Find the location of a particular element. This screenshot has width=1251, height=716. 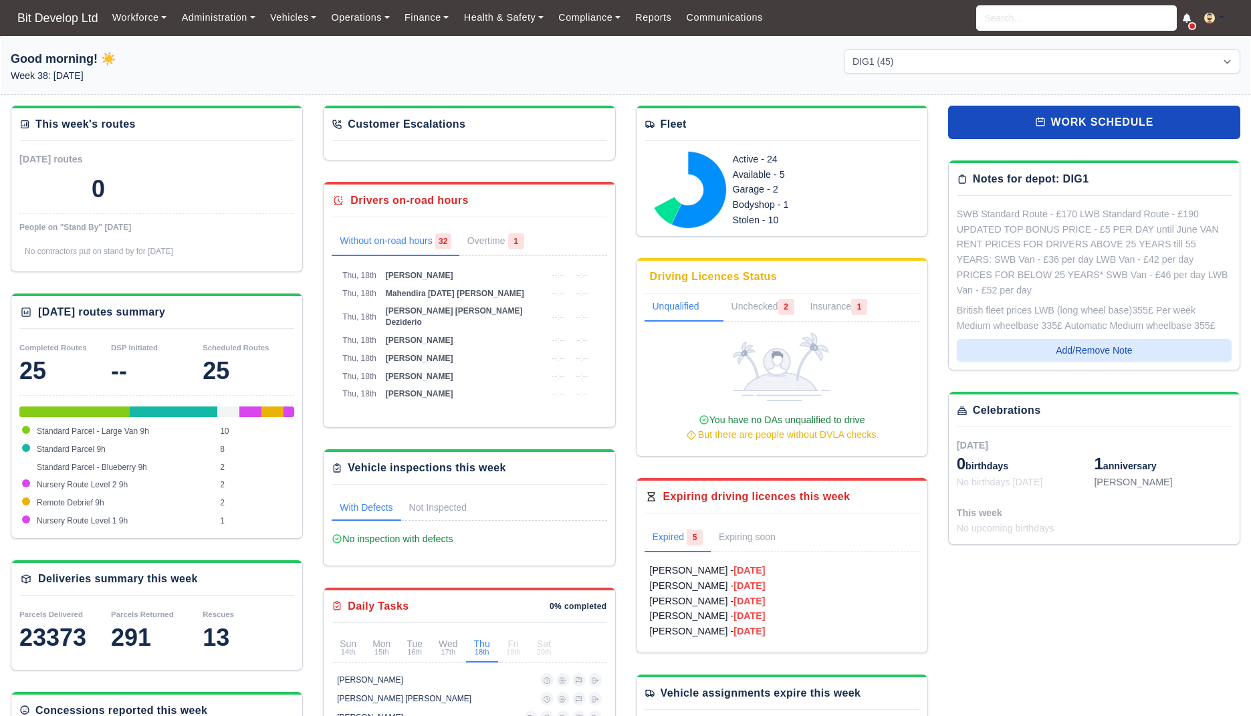

a: Compliance is located at coordinates (589, 17).